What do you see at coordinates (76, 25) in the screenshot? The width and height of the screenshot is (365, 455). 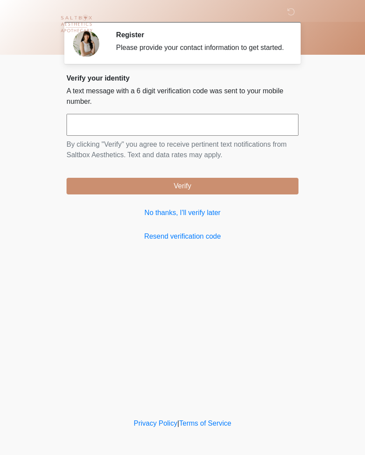 I see `img: Saltbox Aesthetics Logo` at bounding box center [76, 25].